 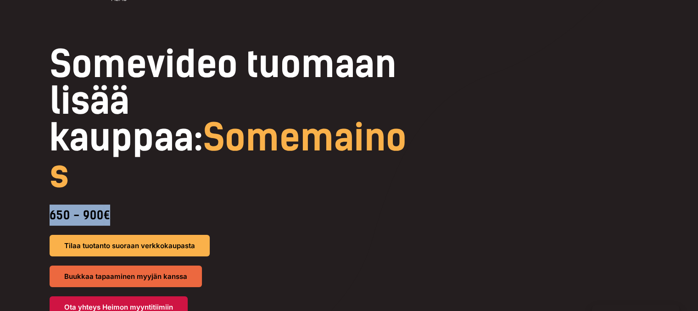 I want to click on a: Buukkaa tapaaminen myyjän kanssa, so click(x=126, y=276).